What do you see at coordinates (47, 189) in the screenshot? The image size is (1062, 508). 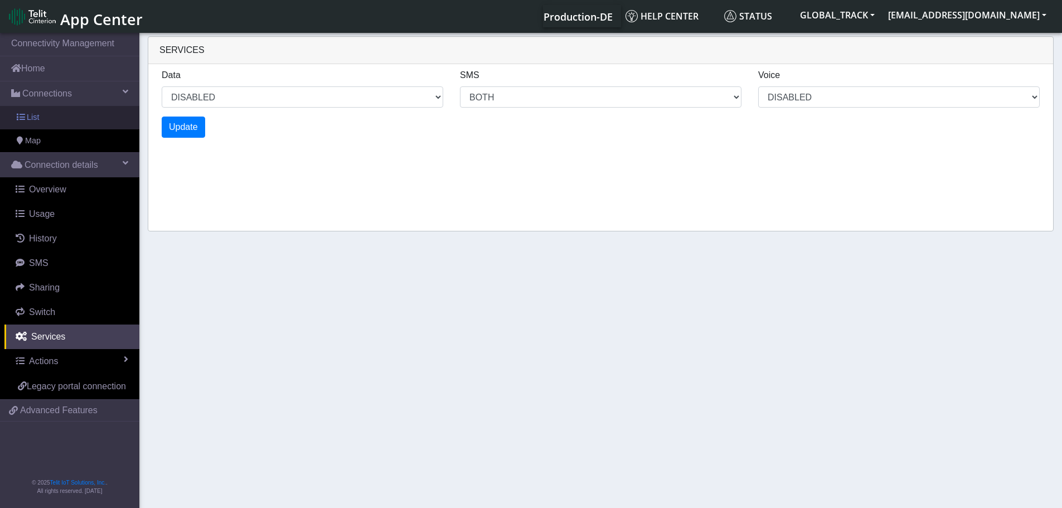 I see `span: Overview` at bounding box center [47, 189].